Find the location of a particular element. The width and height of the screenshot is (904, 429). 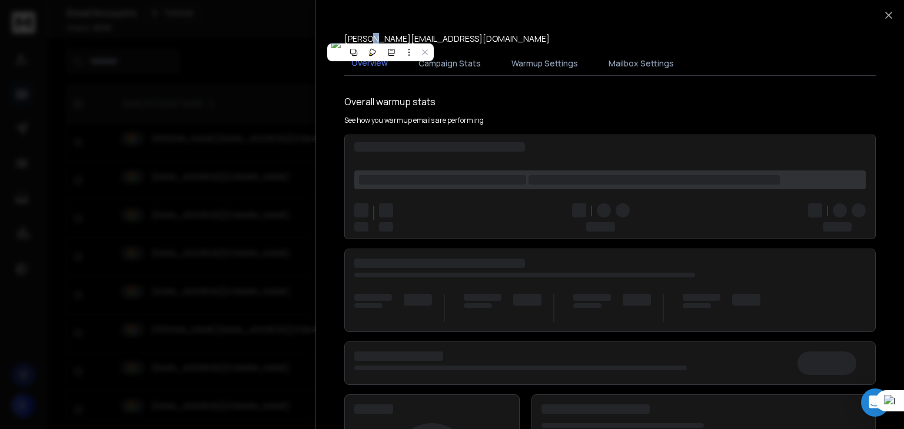

button: Mailbox Settings is located at coordinates (641, 64).